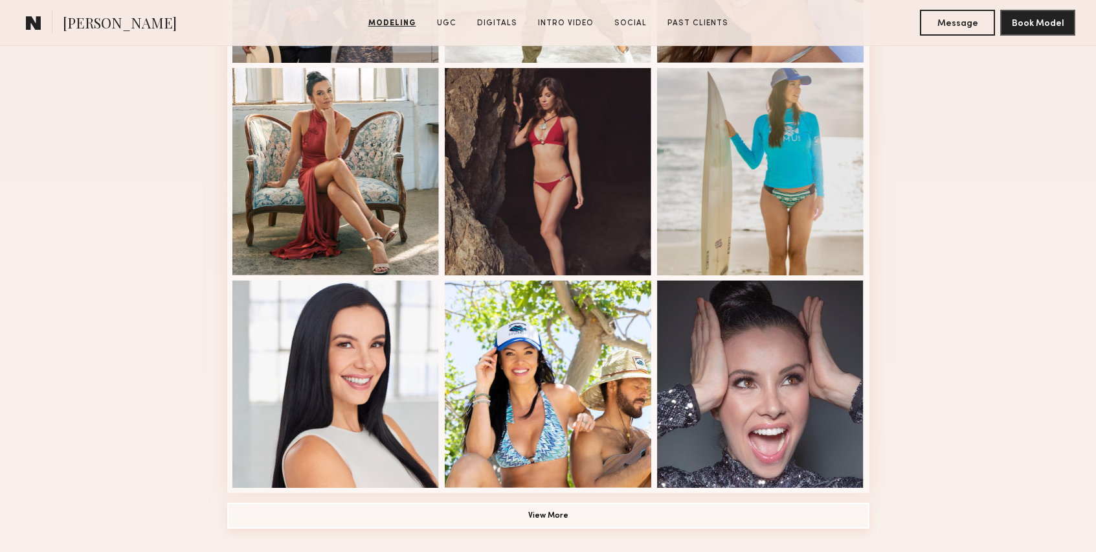 The width and height of the screenshot is (1096, 552). Describe the element at coordinates (1038, 22) in the screenshot. I see `a: Book Model` at that location.